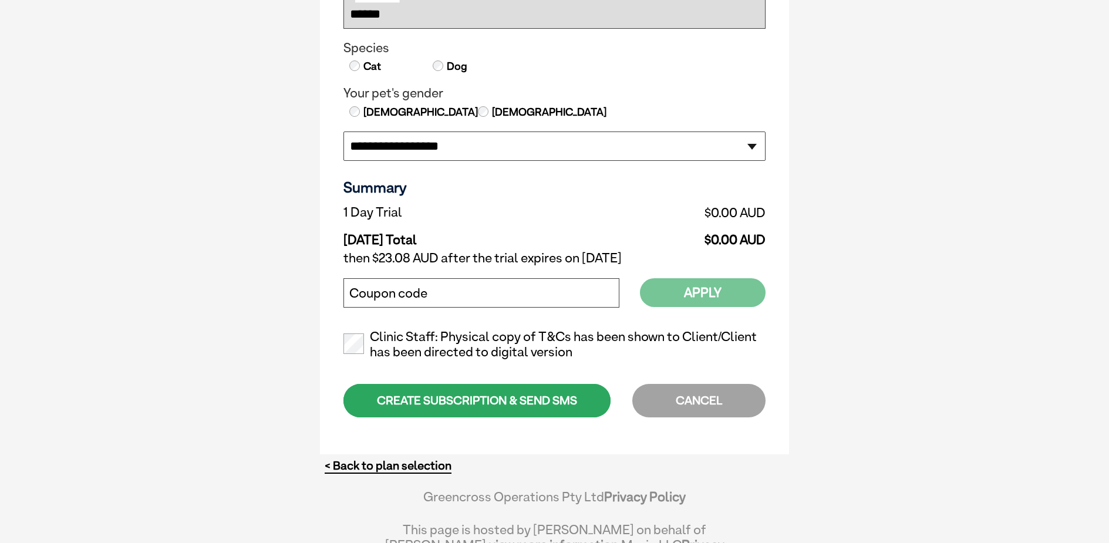 The width and height of the screenshot is (1109, 543). I want to click on a: Privacy Policy, so click(645, 497).